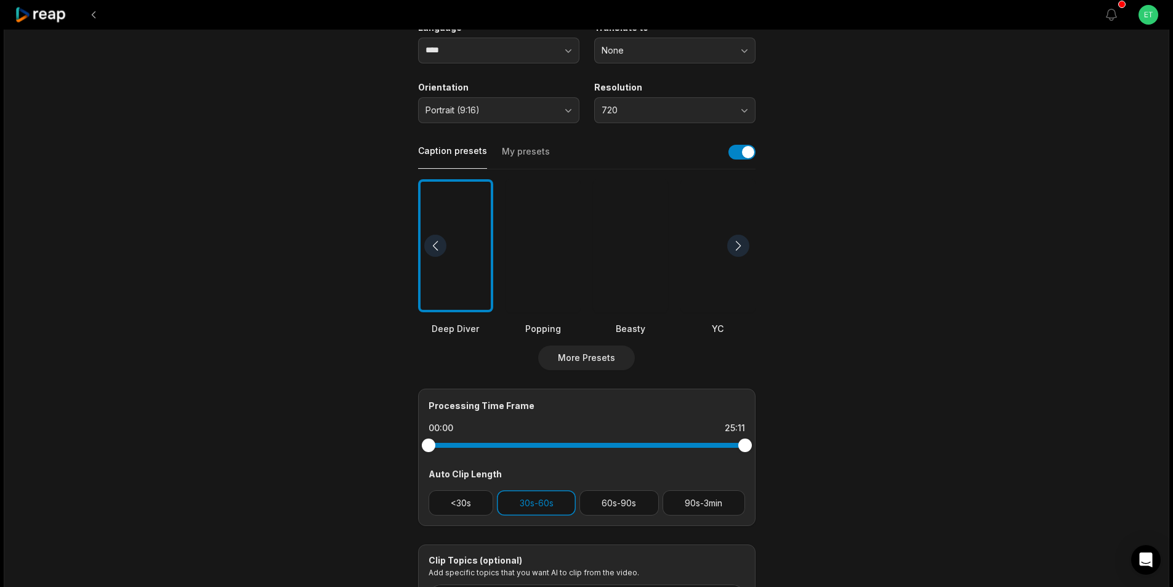  Describe the element at coordinates (735, 428) in the screenshot. I see `div: 25:11` at that location.